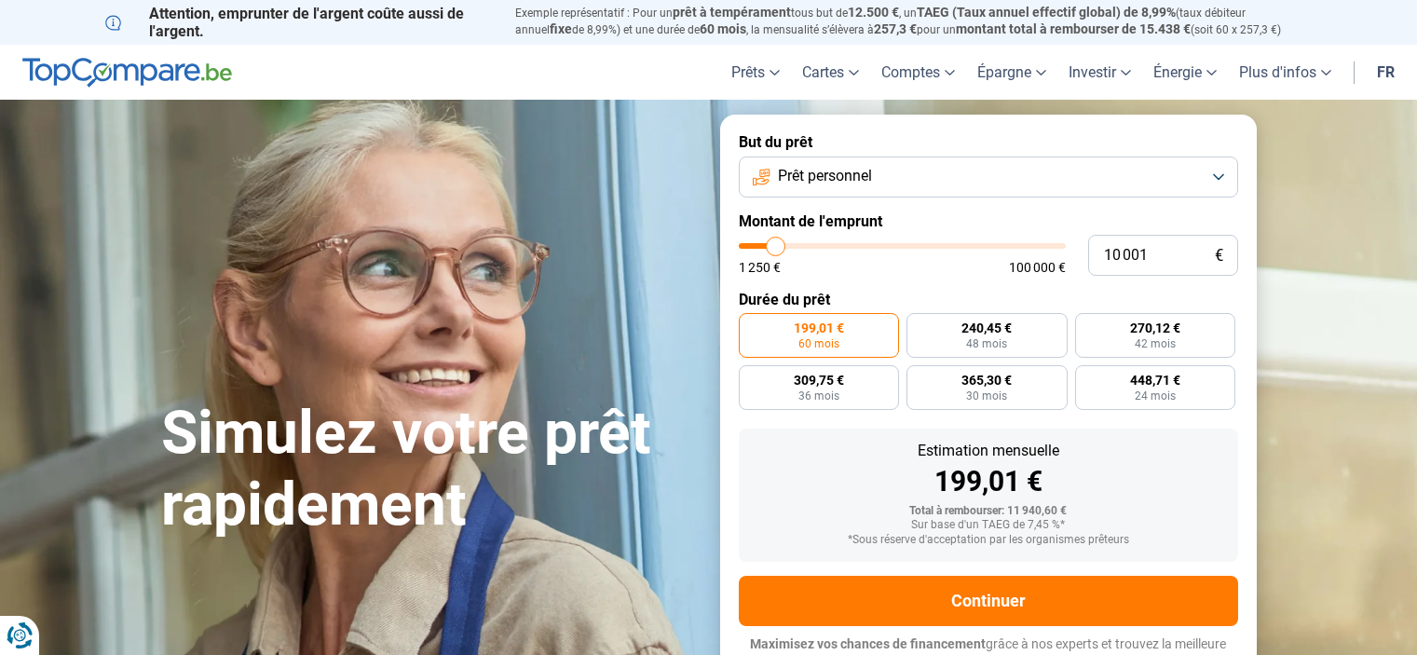  I want to click on span: 30 mois, so click(987, 396).